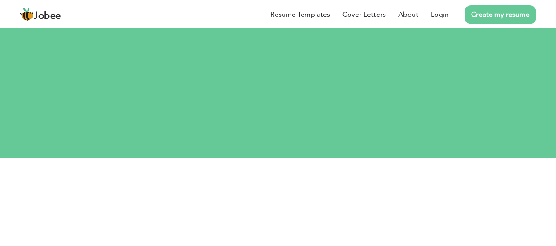 This screenshot has width=556, height=246. What do you see at coordinates (300, 15) in the screenshot?
I see `a: Resume Templates` at bounding box center [300, 15].